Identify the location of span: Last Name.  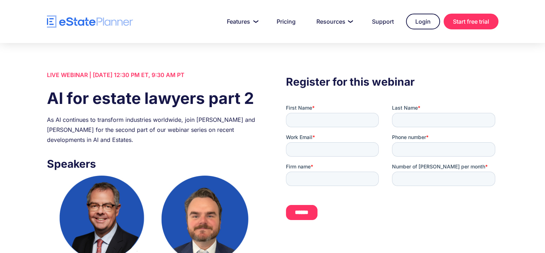
(119, 3).